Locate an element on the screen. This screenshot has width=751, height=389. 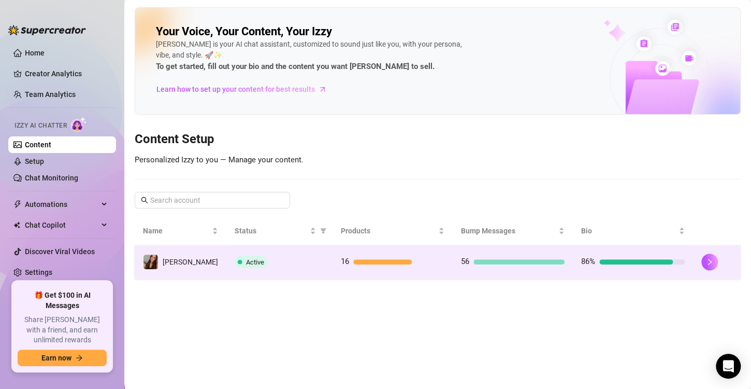
a: Home is located at coordinates (35, 53).